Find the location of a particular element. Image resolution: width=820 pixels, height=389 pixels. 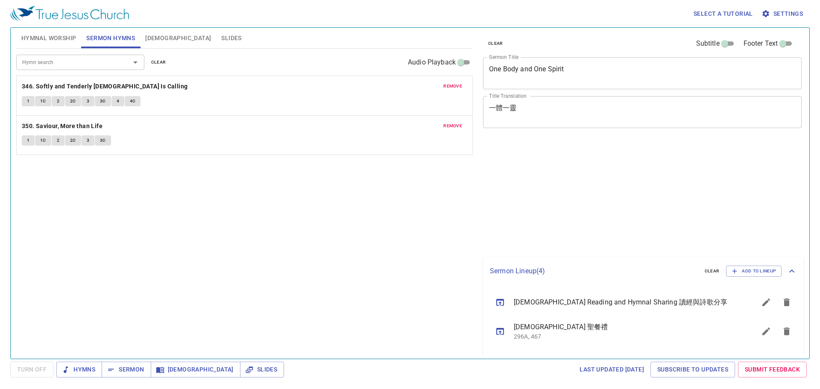

span: 4C is located at coordinates (133, 101).